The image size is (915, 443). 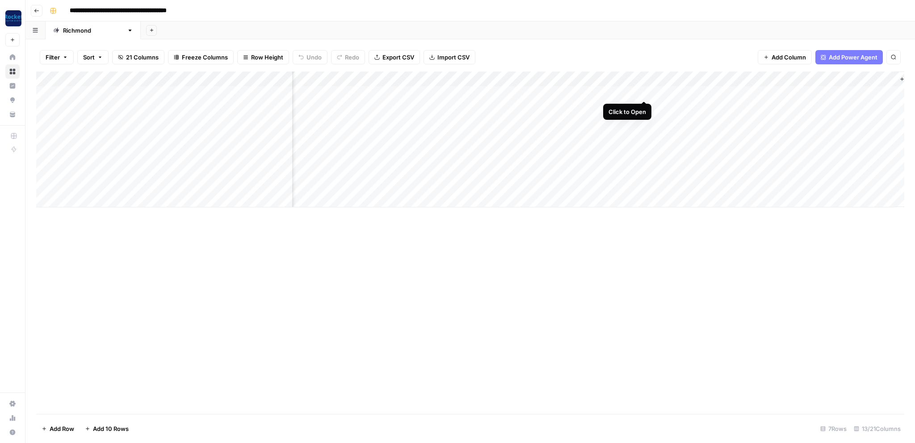 I want to click on a: Insights, so click(x=13, y=86).